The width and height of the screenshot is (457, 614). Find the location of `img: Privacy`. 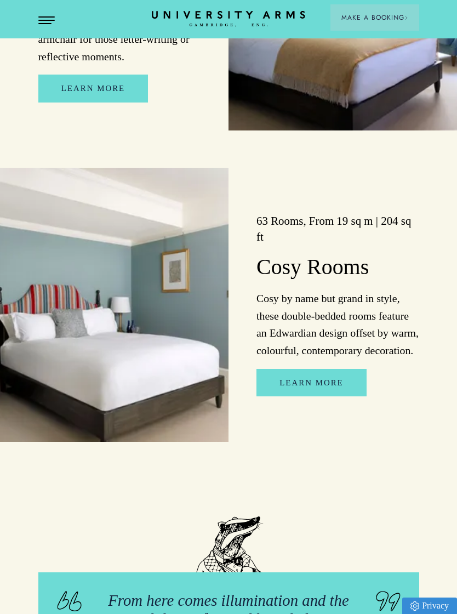

img: Privacy is located at coordinates (415, 606).